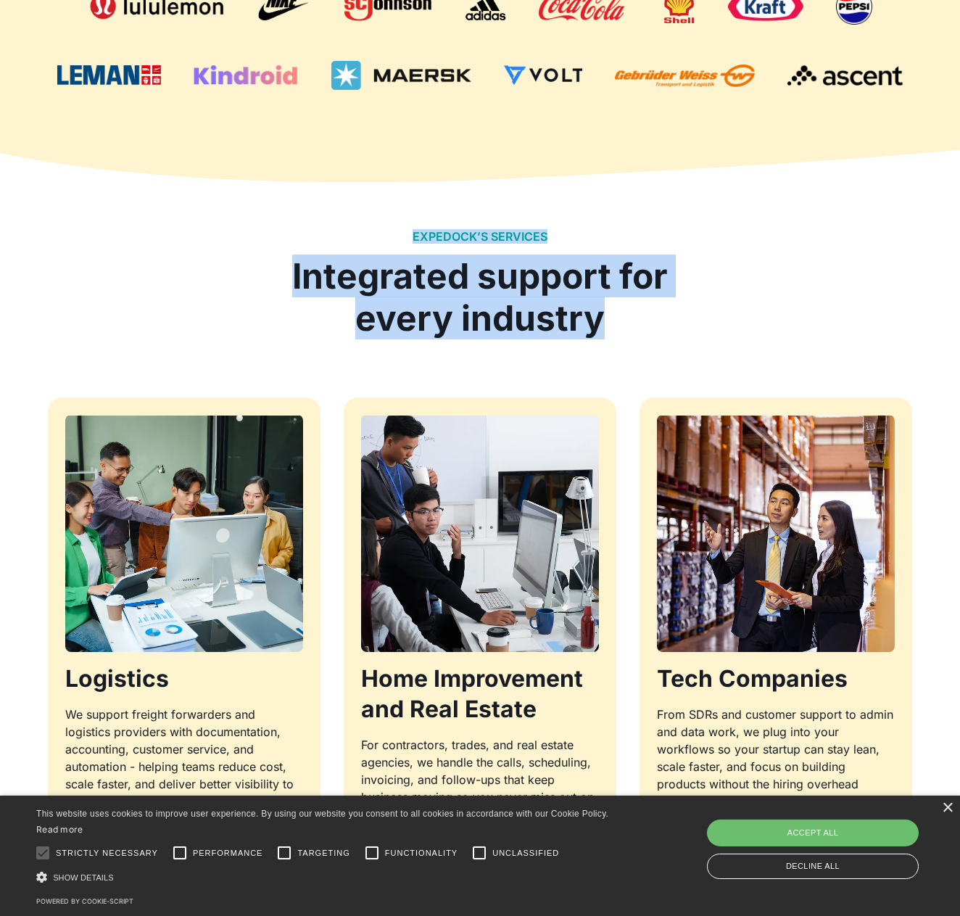 This screenshot has width=960, height=916. Describe the element at coordinates (480, 534) in the screenshot. I see `img: three people in front of the computer` at that location.